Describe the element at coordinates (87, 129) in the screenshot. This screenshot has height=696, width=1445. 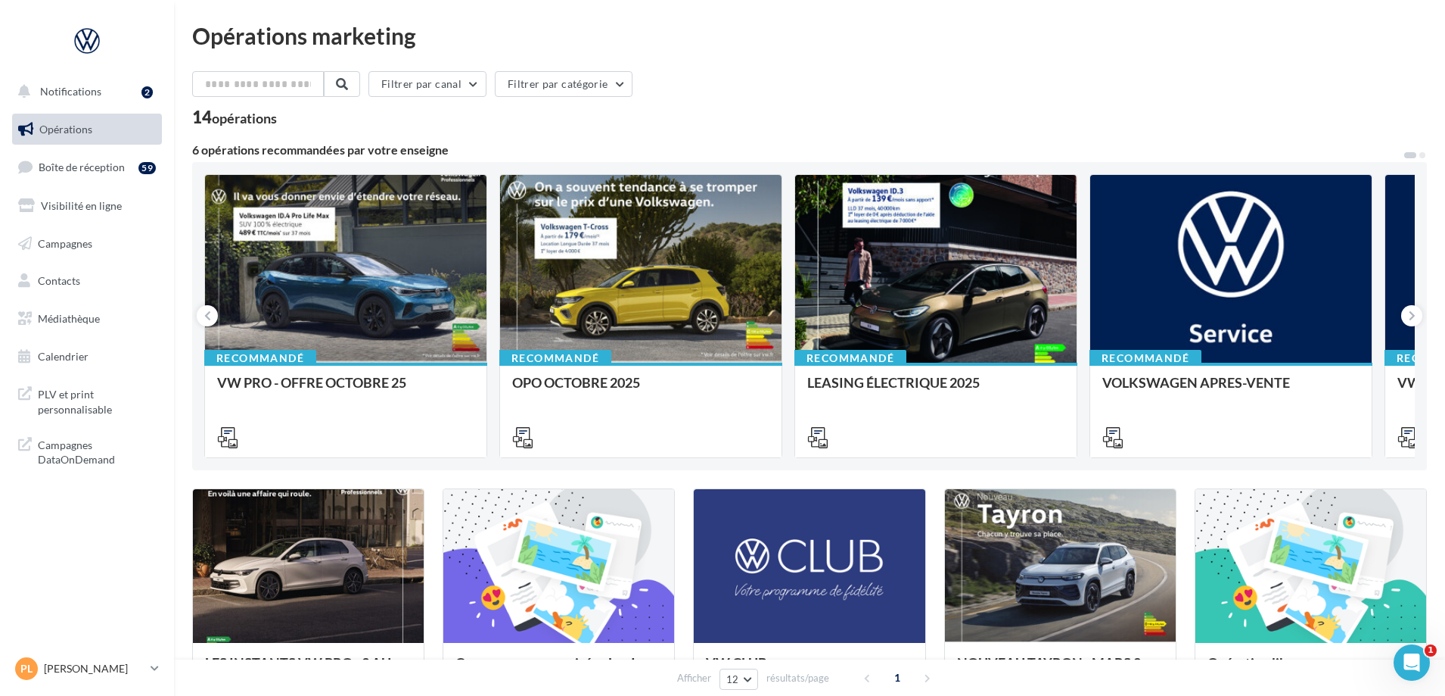
I see `a: Opérations` at that location.